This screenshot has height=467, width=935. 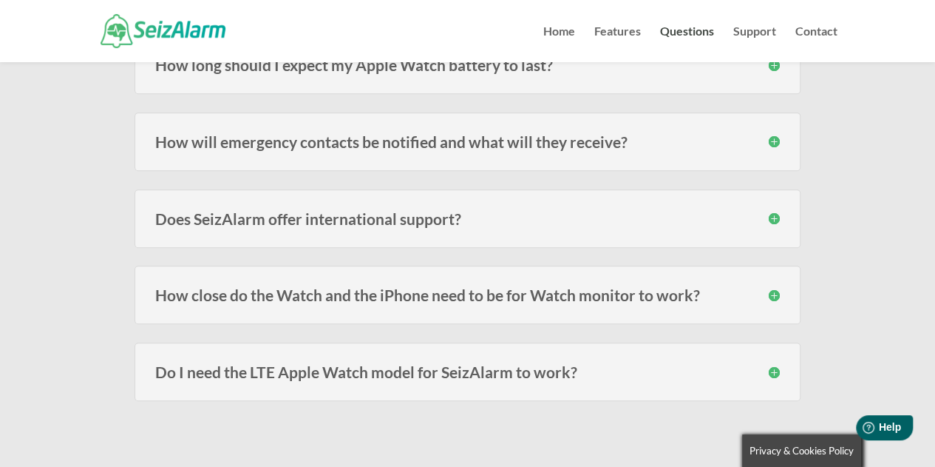 What do you see at coordinates (467, 141) in the screenshot?
I see `h3: How will emergency contacts be notified and what will they receive?` at bounding box center [467, 141].